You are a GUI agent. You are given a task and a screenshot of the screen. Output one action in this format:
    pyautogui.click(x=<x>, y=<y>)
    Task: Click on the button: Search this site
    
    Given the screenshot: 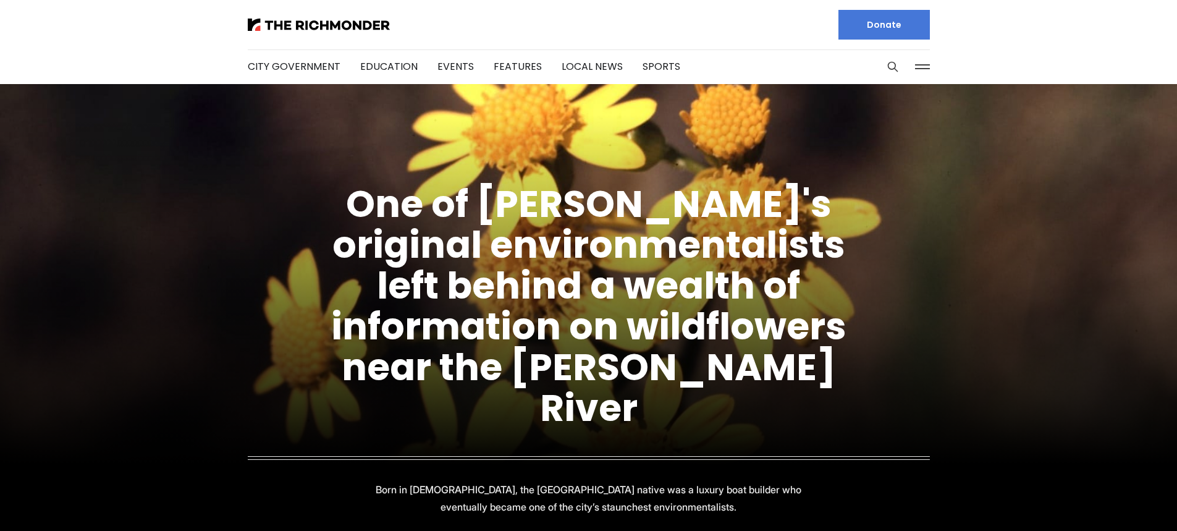 What is the action you would take?
    pyautogui.click(x=893, y=67)
    